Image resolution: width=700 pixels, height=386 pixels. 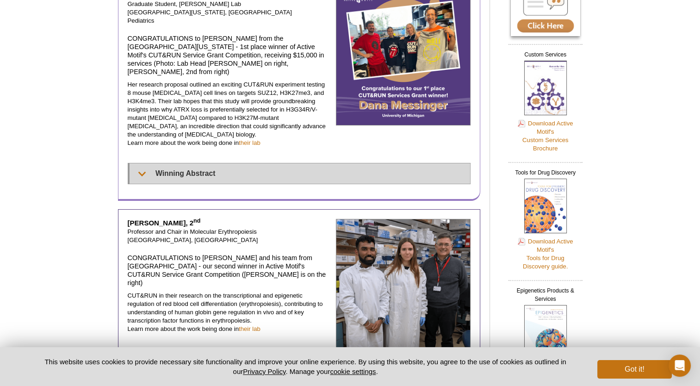 I want to click on h2: Epigenetics Products & Services, so click(x=545, y=292).